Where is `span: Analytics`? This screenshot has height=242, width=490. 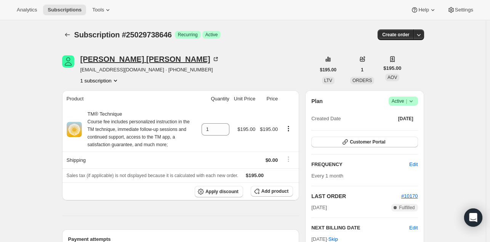 span: Analytics is located at coordinates (27, 10).